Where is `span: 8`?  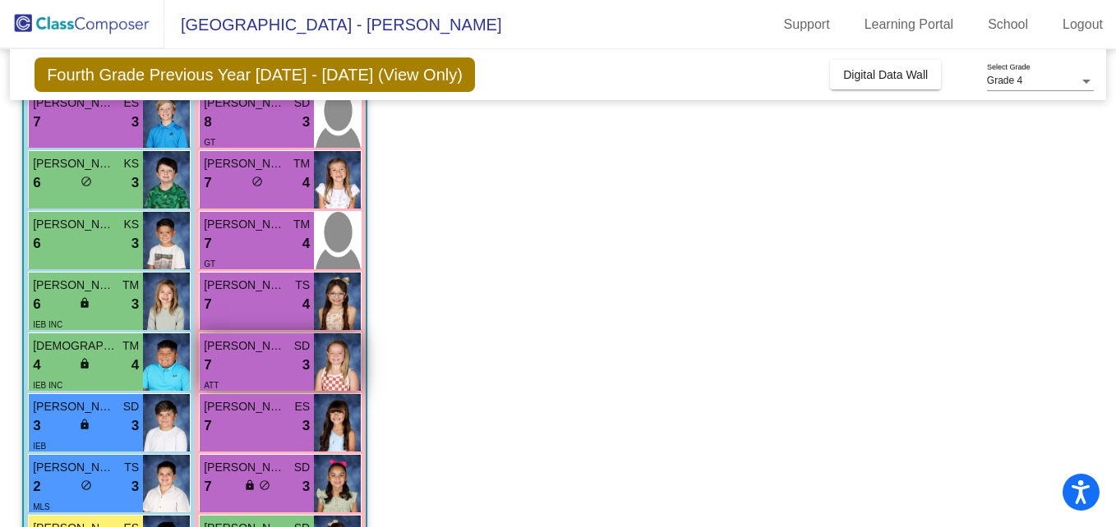
span: 8 is located at coordinates (207, 122).